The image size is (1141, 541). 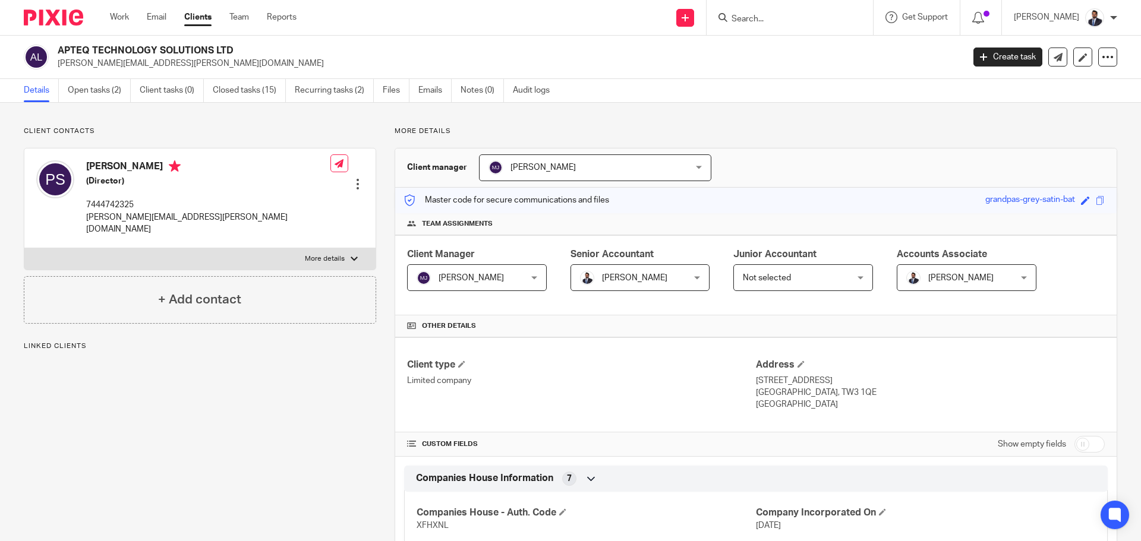 I want to click on a: Files, so click(x=396, y=90).